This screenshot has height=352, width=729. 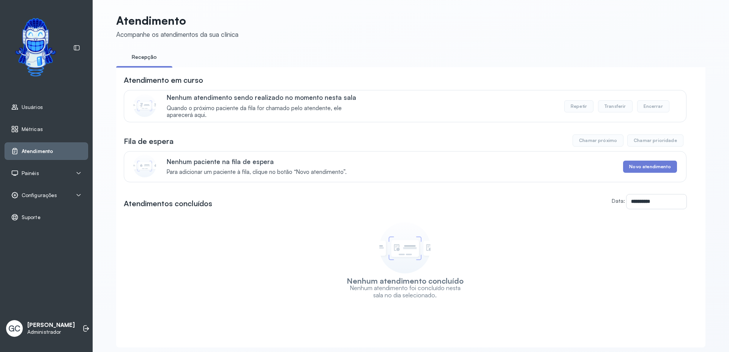 What do you see at coordinates (579, 106) in the screenshot?
I see `button: Repetir` at bounding box center [579, 106].